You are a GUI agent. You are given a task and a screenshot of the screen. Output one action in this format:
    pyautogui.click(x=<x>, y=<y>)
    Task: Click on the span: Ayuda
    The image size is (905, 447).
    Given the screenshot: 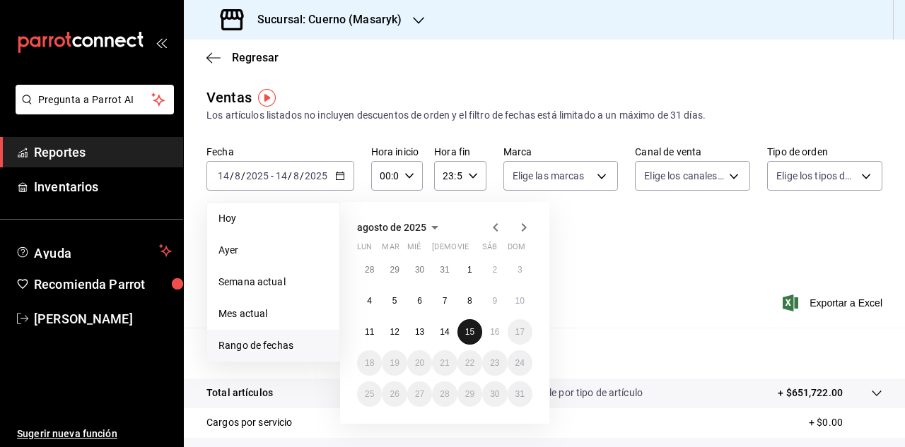 What is the action you would take?
    pyautogui.click(x=93, y=251)
    